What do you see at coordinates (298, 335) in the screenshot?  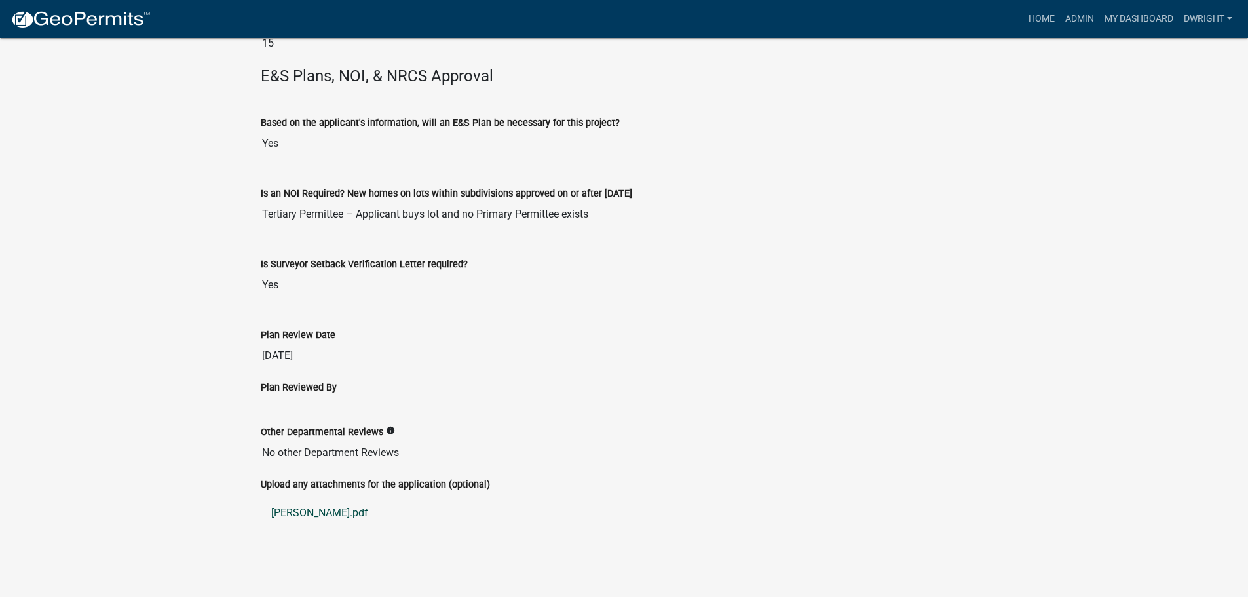 I see `label: Plan Review Date` at bounding box center [298, 335].